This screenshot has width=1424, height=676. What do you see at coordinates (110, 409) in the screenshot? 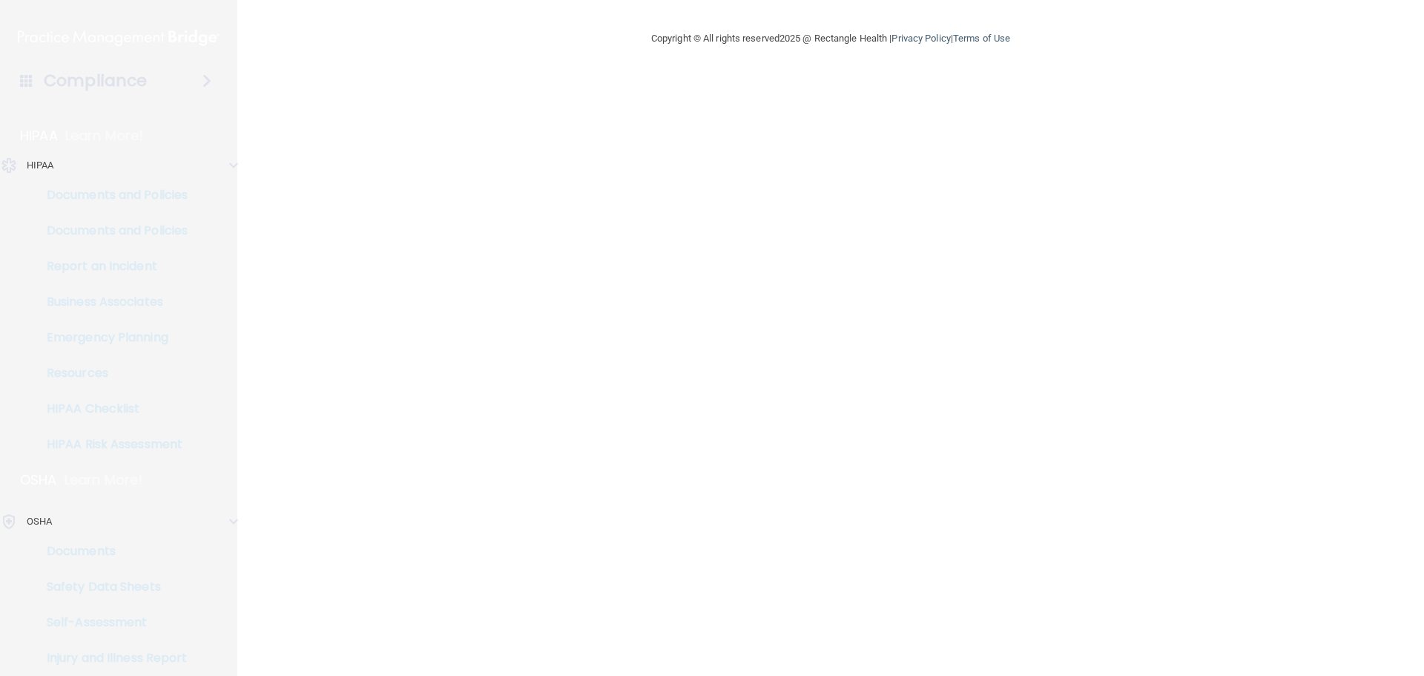
I see `p: HIPAA Checklist` at bounding box center [110, 409].